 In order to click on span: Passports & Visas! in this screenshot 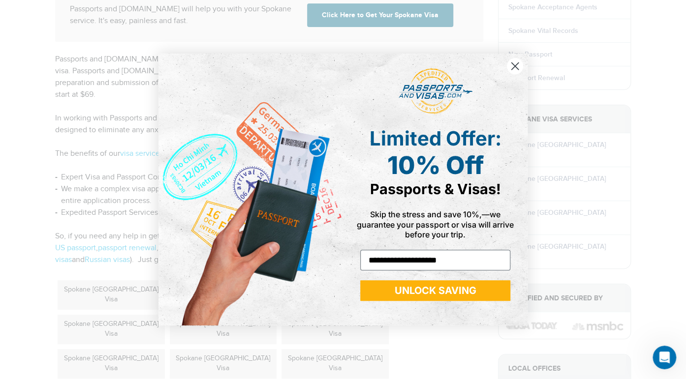, I will do `click(436, 189)`.